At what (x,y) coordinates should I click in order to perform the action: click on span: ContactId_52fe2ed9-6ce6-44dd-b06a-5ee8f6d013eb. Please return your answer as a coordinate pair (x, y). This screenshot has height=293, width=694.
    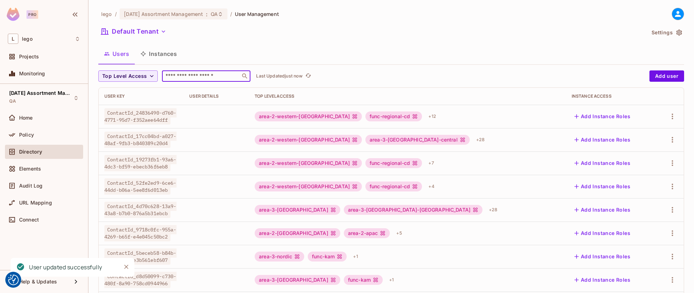
    Looking at the image, I should click on (140, 186).